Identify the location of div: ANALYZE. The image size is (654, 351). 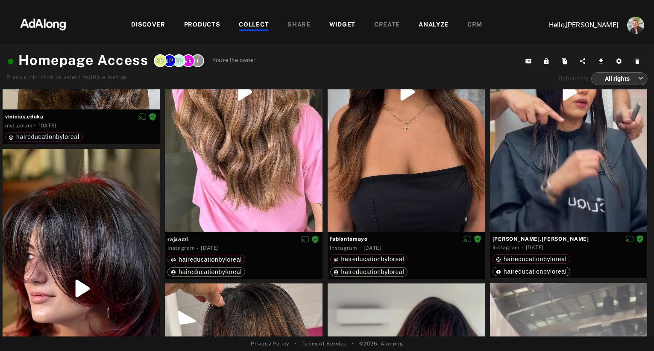
(434, 25).